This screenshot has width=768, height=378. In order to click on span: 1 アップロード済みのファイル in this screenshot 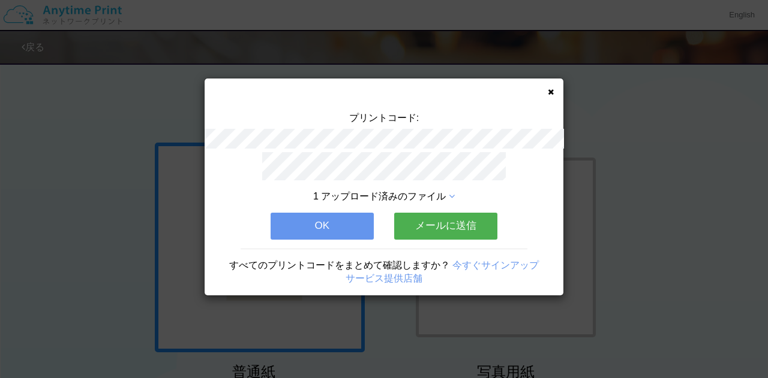, I will do `click(379, 196)`.